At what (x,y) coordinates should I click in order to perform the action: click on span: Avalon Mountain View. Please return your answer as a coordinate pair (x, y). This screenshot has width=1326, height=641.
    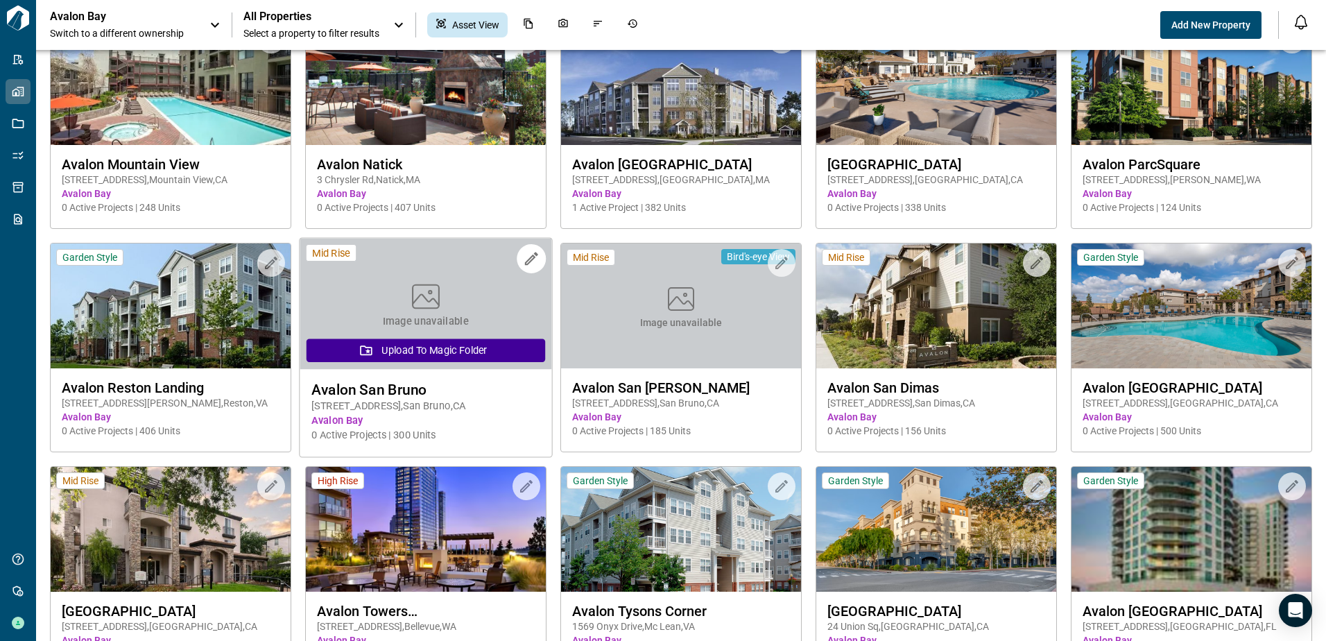
    Looking at the image, I should click on (171, 164).